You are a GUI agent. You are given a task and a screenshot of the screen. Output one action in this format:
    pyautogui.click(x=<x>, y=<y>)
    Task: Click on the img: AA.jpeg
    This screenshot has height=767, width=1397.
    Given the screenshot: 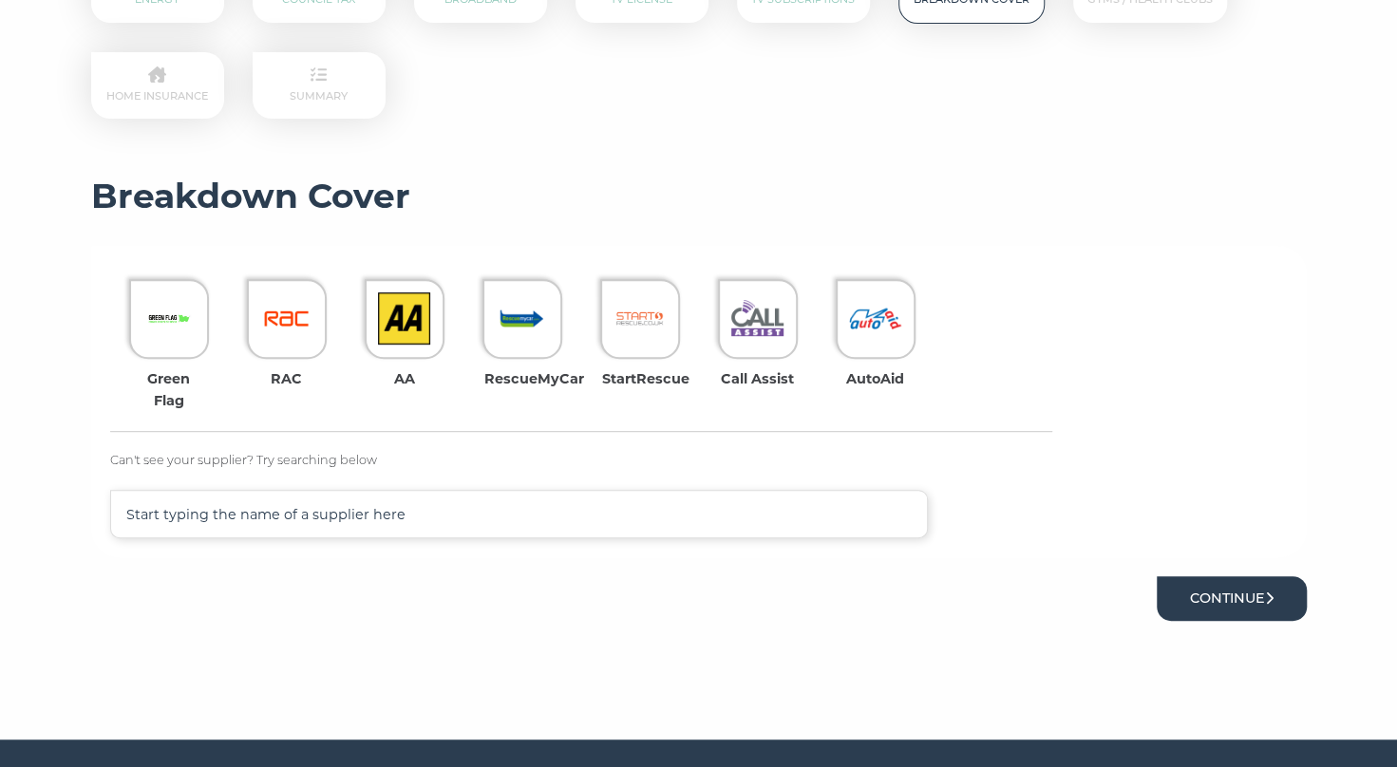 What is the action you would take?
    pyautogui.click(x=403, y=318)
    